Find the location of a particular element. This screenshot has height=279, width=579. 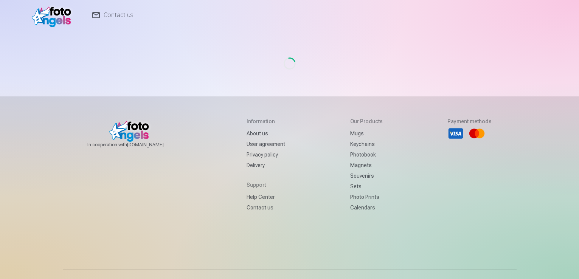

a: Sets is located at coordinates (367, 187).